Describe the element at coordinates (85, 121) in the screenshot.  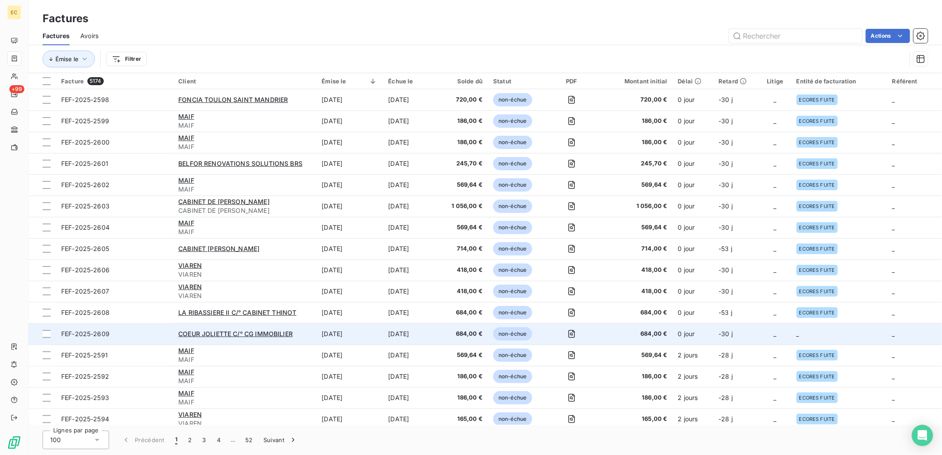
I see `span: FEF-2025-2599` at that location.